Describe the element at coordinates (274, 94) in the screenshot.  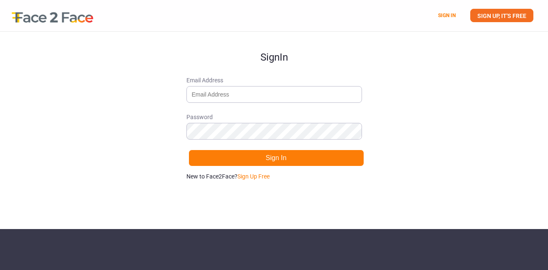
I see `input: Email Address` at that location.